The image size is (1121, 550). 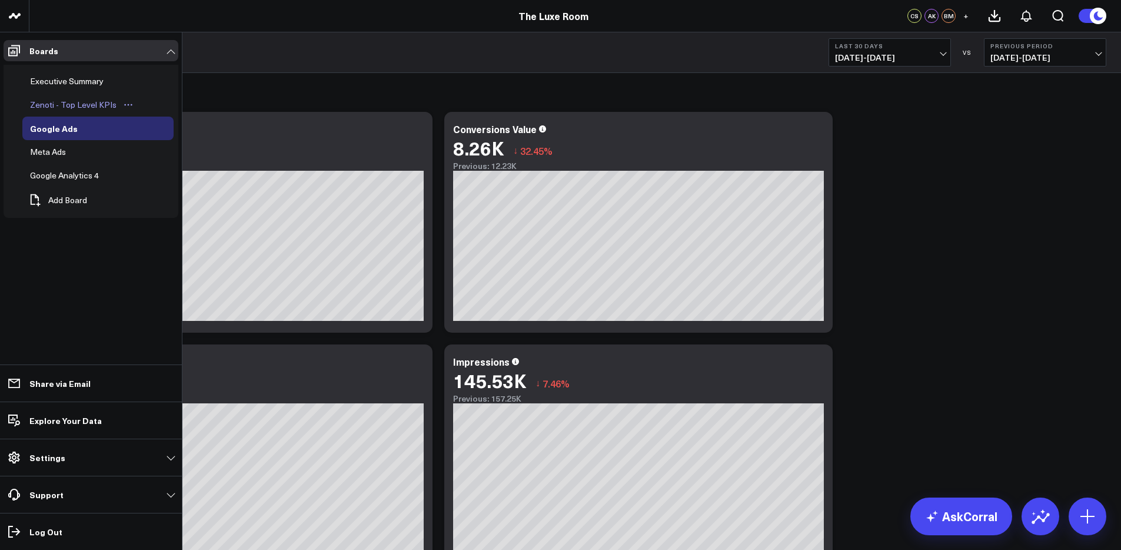 I want to click on b: Last 30 Days, so click(x=890, y=46).